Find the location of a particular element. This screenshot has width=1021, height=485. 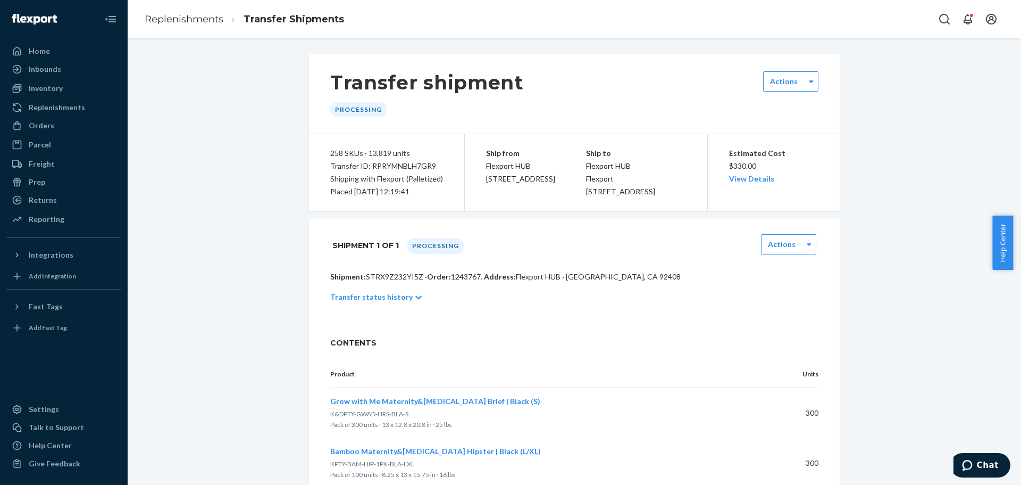

span: KPTY-BAM-HIP-1PK-BLA-LXL is located at coordinates (372, 463).